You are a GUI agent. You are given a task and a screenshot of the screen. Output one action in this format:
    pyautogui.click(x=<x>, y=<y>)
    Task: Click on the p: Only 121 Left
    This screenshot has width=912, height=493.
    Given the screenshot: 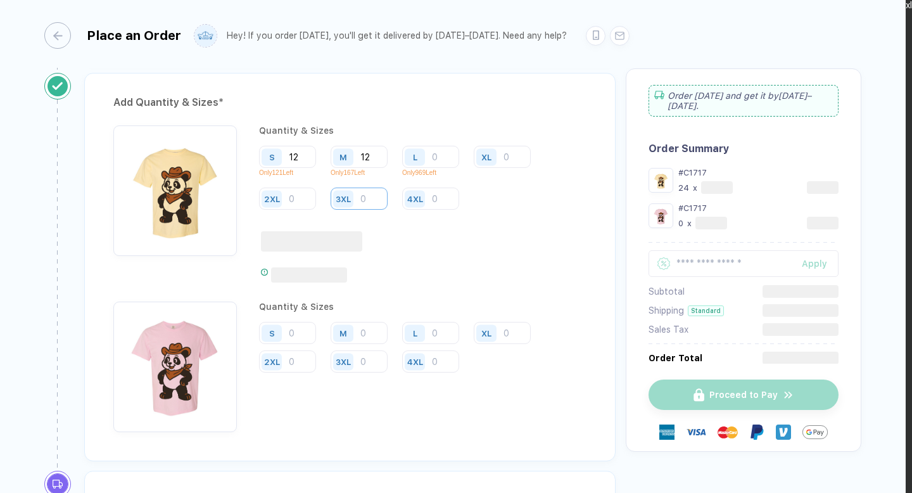 What is the action you would take?
    pyautogui.click(x=292, y=172)
    